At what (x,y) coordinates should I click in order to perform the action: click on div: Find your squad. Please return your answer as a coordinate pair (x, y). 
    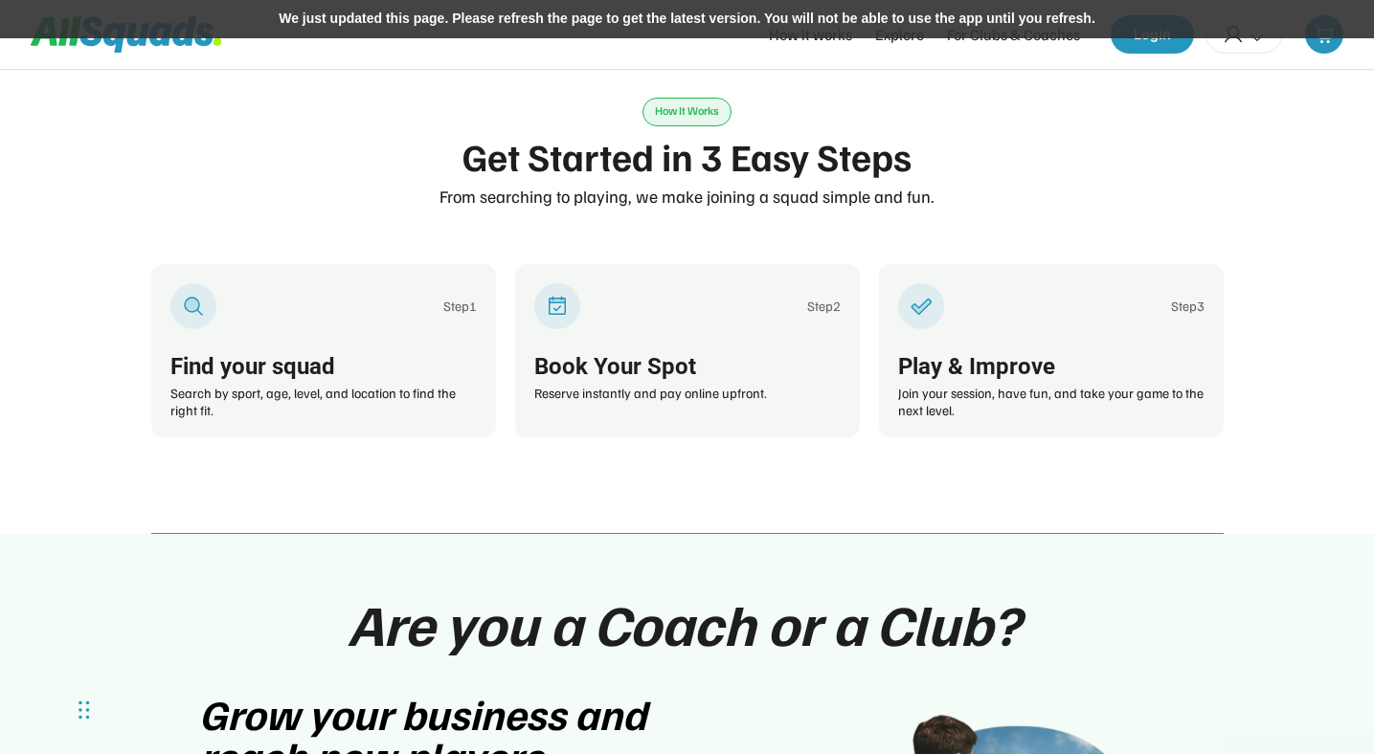
    Looking at the image, I should click on (324, 367).